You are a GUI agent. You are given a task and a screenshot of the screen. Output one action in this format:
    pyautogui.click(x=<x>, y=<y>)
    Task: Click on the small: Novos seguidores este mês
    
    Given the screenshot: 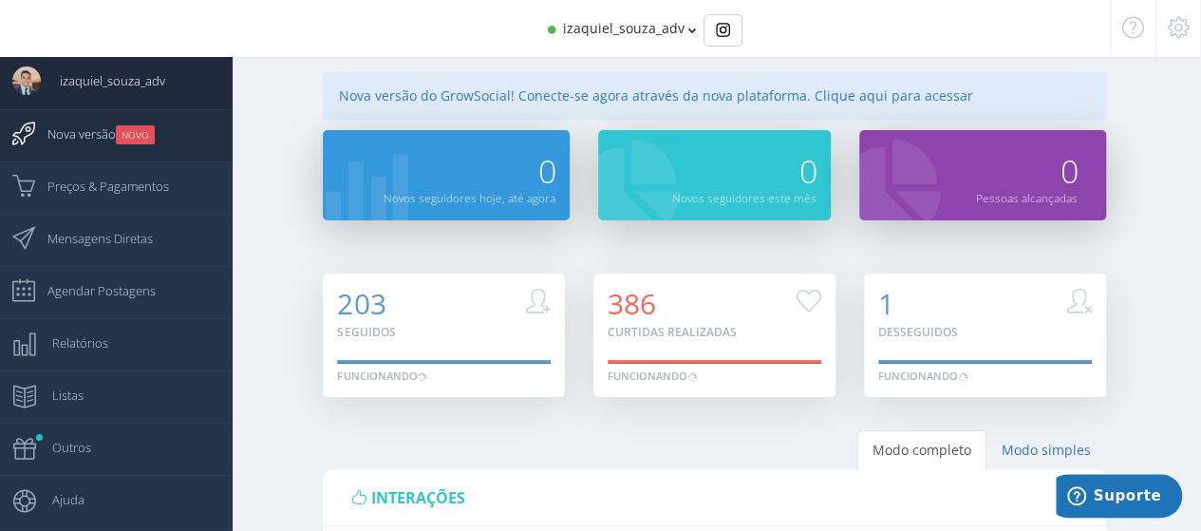 What is the action you would take?
    pyautogui.click(x=745, y=198)
    